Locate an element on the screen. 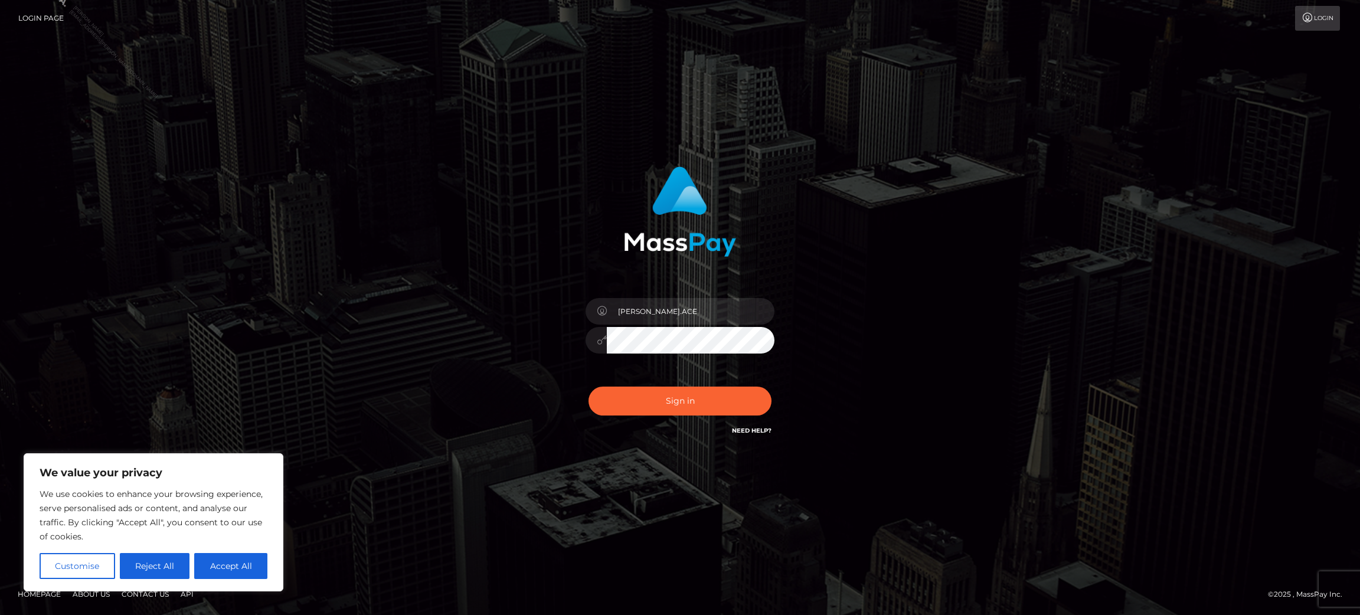 Image resolution: width=1360 pixels, height=615 pixels. button: Customise is located at coordinates (77, 566).